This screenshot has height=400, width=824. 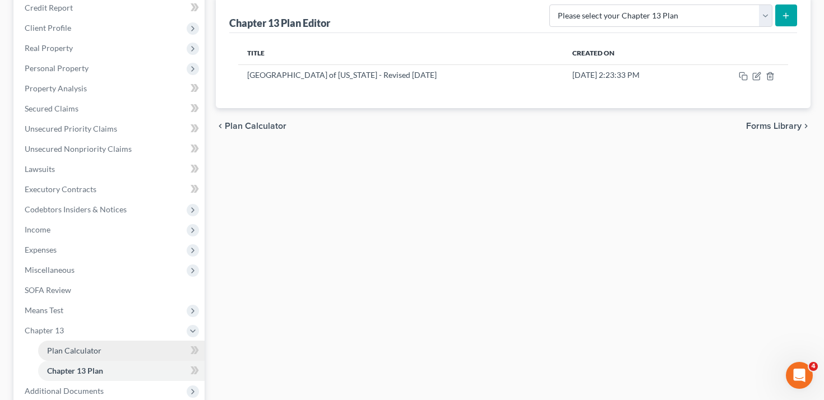 What do you see at coordinates (121, 351) in the screenshot?
I see `a: Plan Calculator` at bounding box center [121, 351].